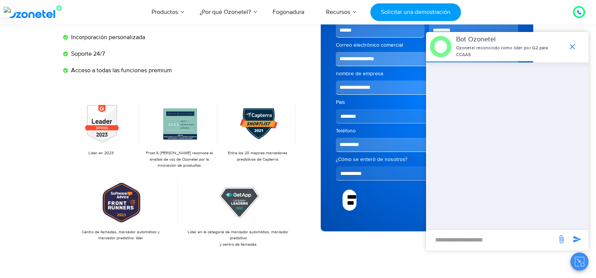 Image resolution: width=596 pixels, height=278 pixels. I want to click on font: Fogonadura, so click(289, 12).